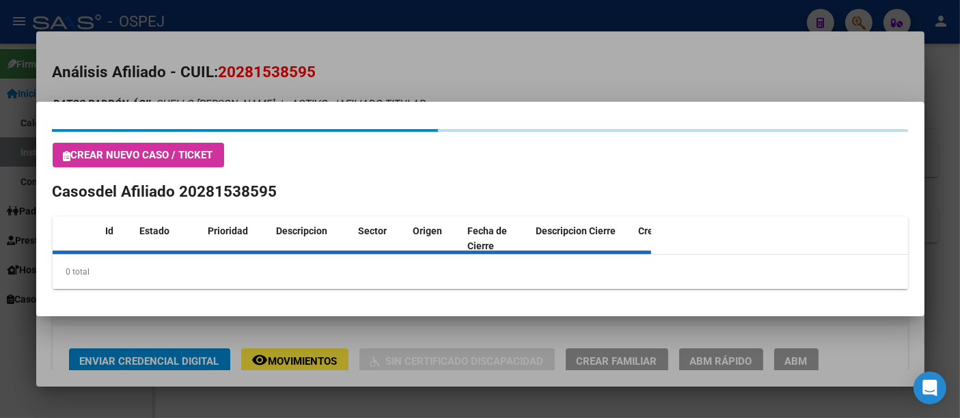 This screenshot has width=960, height=418. What do you see at coordinates (302, 231) in the screenshot?
I see `span: Descripcion` at bounding box center [302, 231].